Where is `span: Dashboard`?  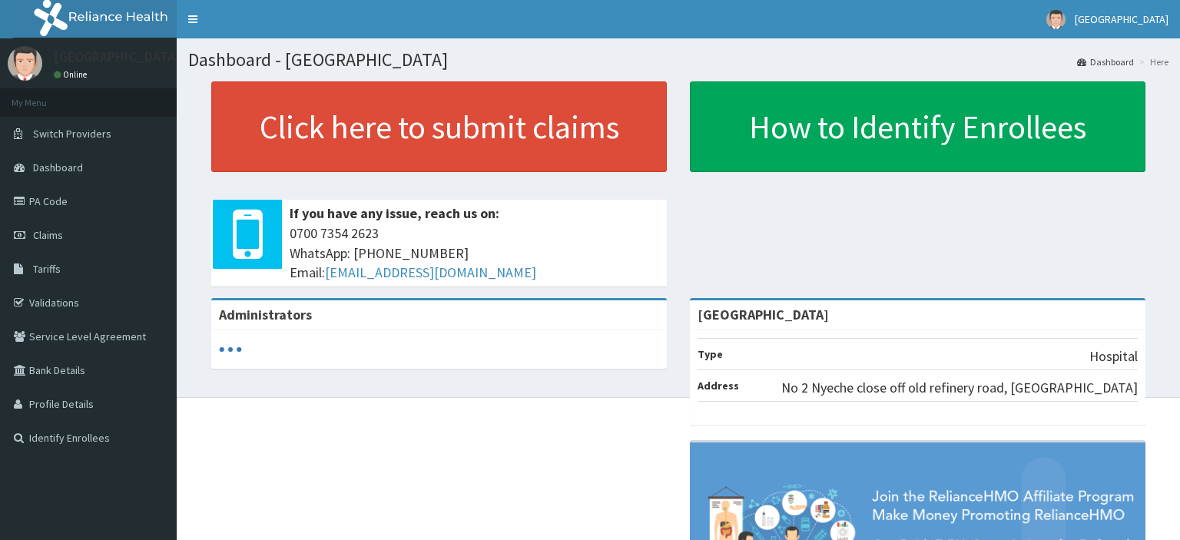 span: Dashboard is located at coordinates (58, 168).